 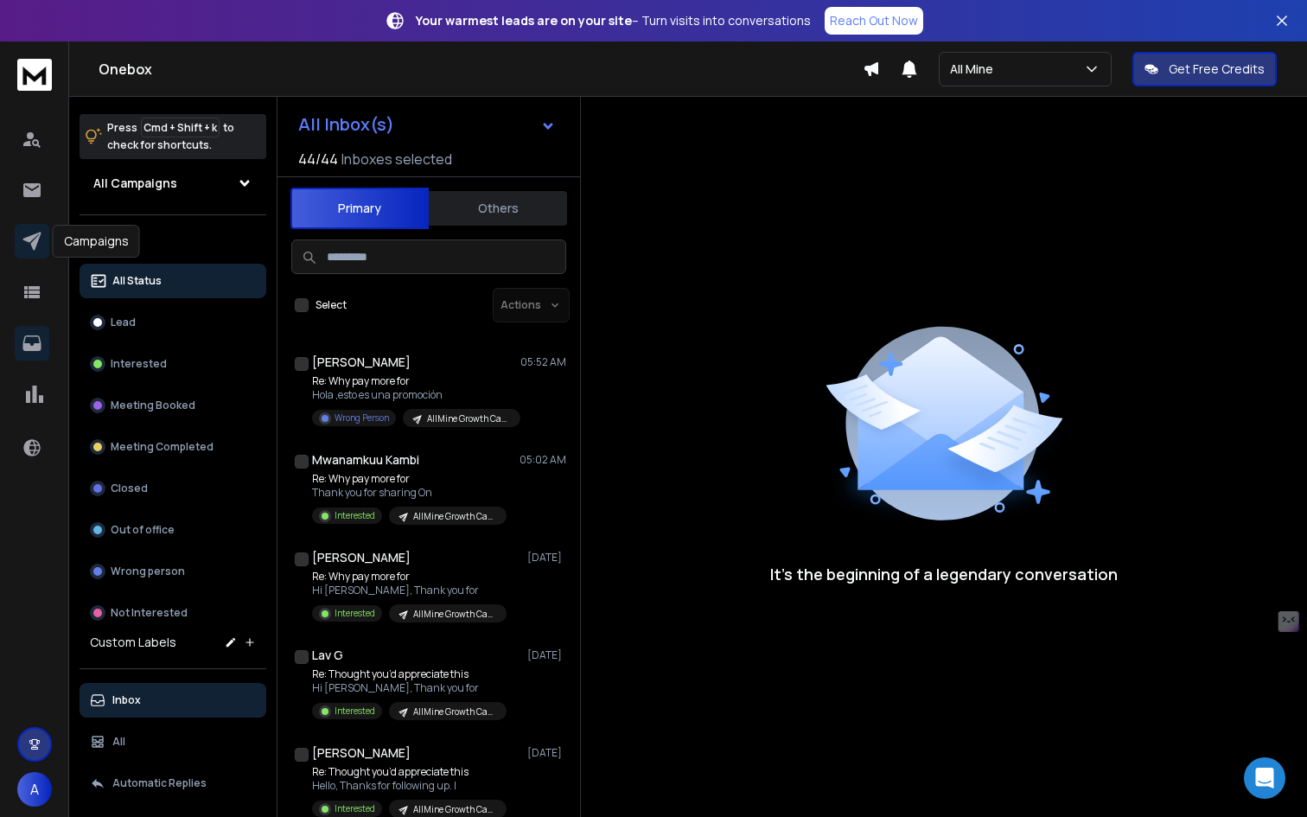 What do you see at coordinates (148, 571) in the screenshot?
I see `p: Wrong person` at bounding box center [148, 571].